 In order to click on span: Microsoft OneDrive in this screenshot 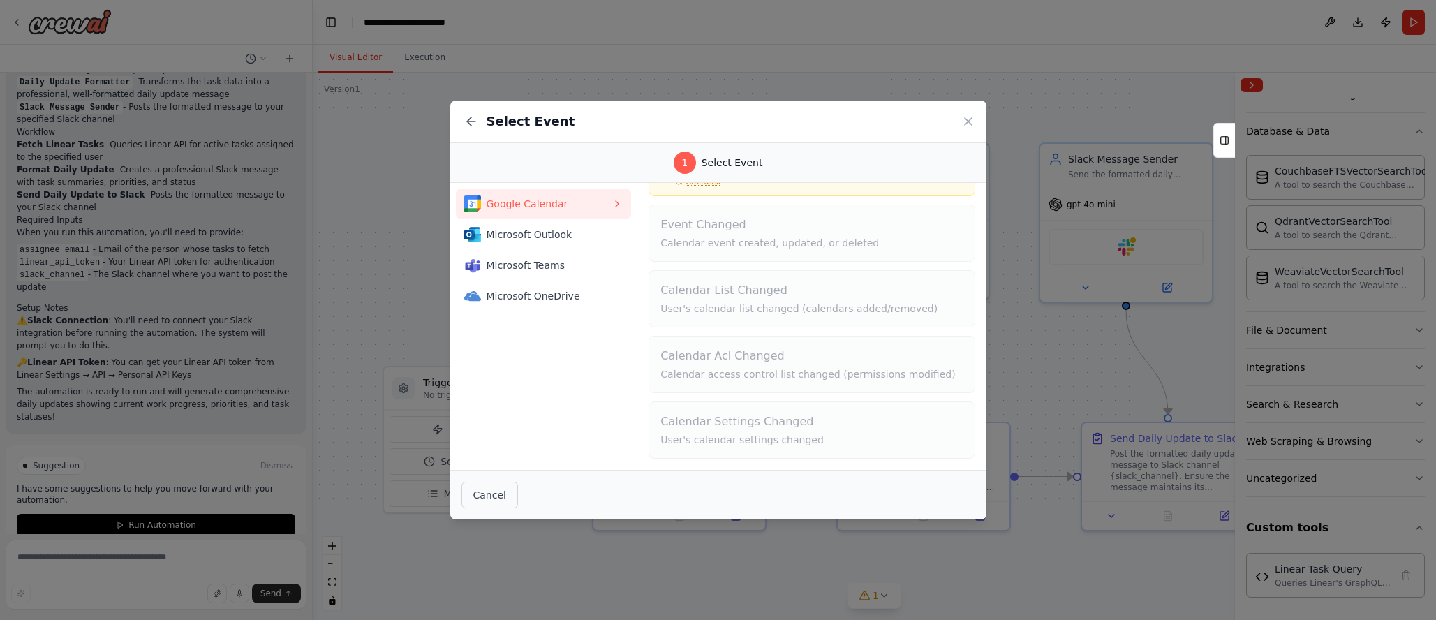, I will do `click(549, 296)`.